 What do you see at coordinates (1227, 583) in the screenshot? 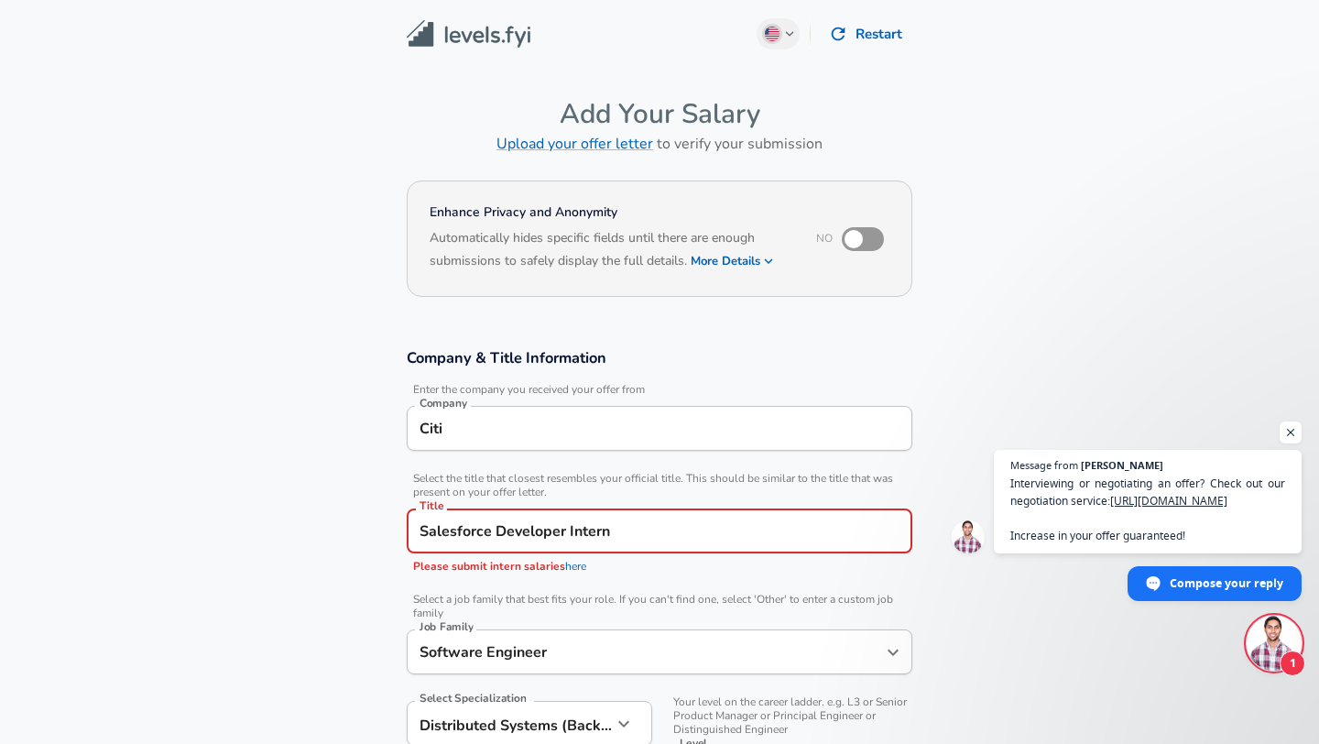
I see `span: Compose your reply` at bounding box center [1227, 583].